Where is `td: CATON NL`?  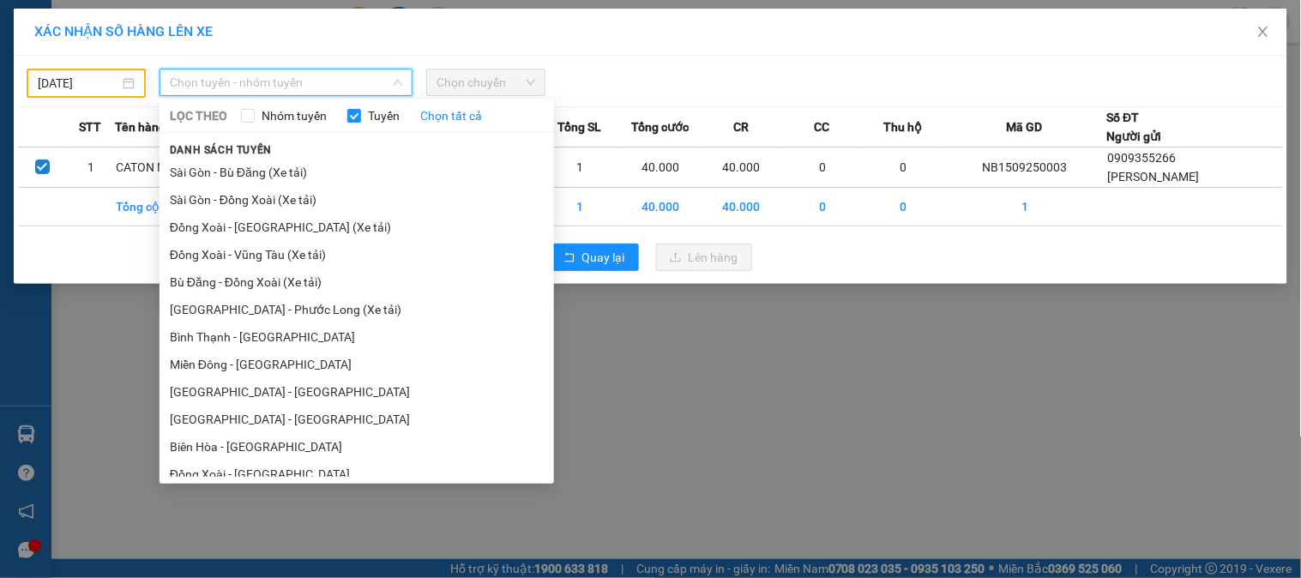 td: CATON NL is located at coordinates (155, 167).